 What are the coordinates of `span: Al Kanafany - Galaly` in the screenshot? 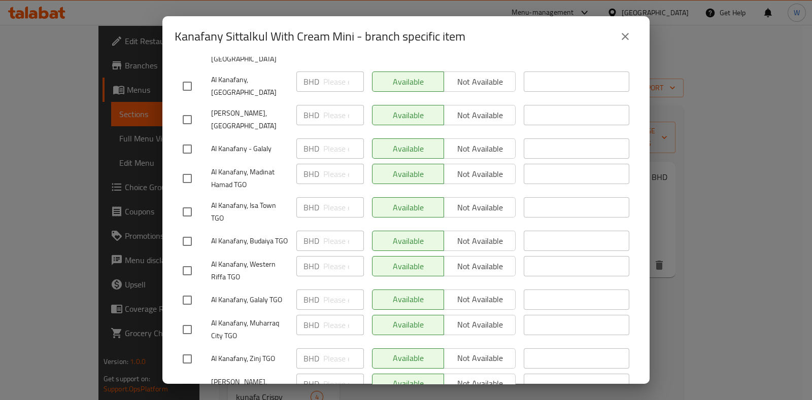 It's located at (250, 149).